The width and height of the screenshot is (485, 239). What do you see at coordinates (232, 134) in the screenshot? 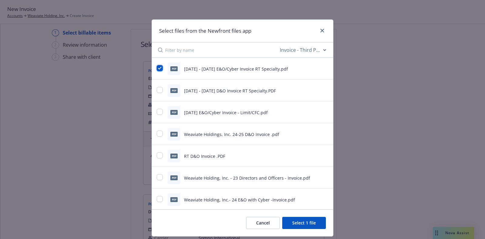
I see `span: Weaviate Holdings, Inc. 24-25 D&O Invoice .pdf` at bounding box center [232, 134].